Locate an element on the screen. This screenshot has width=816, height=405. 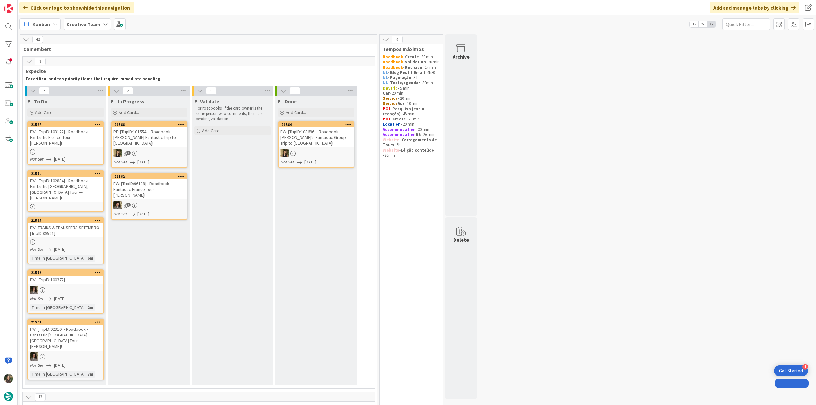
div: Add and manage tabs by clicking is located at coordinates (755, 8).